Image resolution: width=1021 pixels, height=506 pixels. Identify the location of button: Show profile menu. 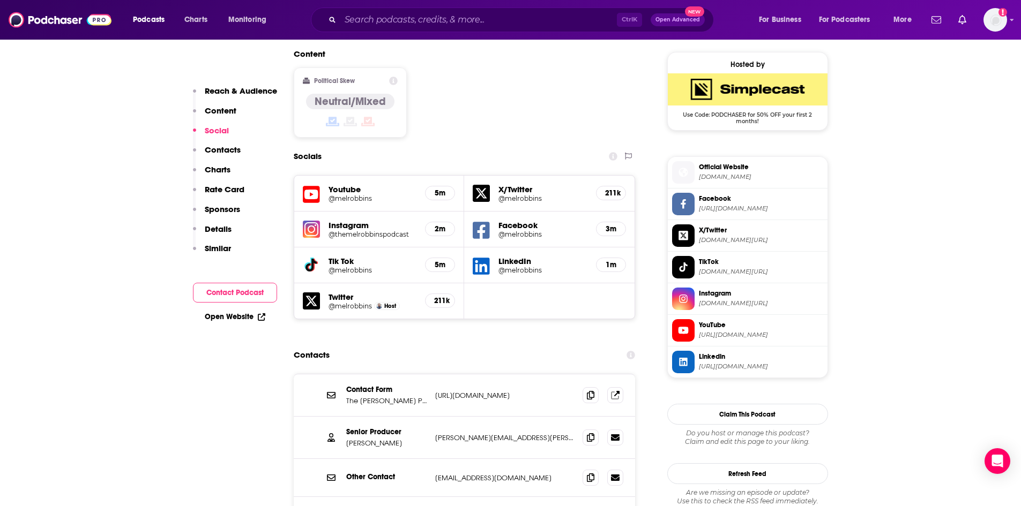
(995, 20).